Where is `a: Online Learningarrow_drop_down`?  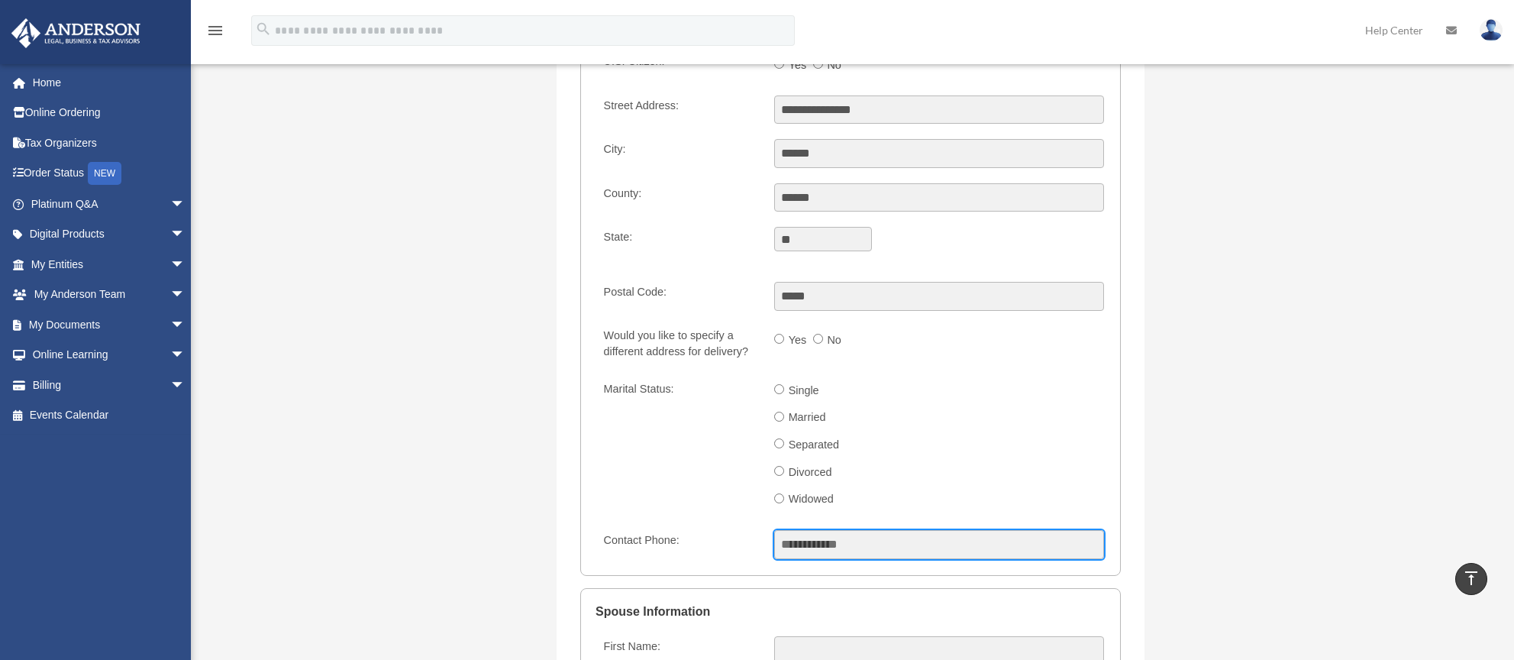 a: Online Learningarrow_drop_down is located at coordinates (109, 355).